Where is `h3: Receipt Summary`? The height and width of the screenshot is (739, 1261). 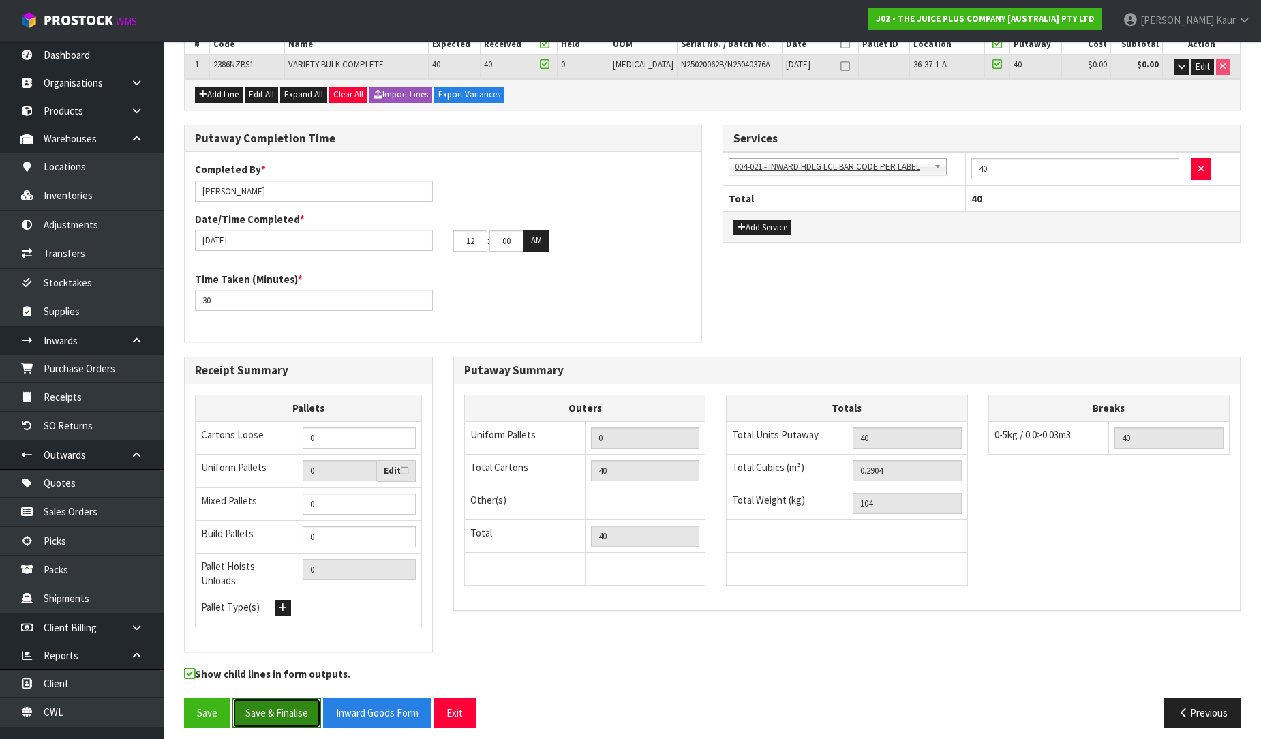
h3: Receipt Summary is located at coordinates (308, 370).